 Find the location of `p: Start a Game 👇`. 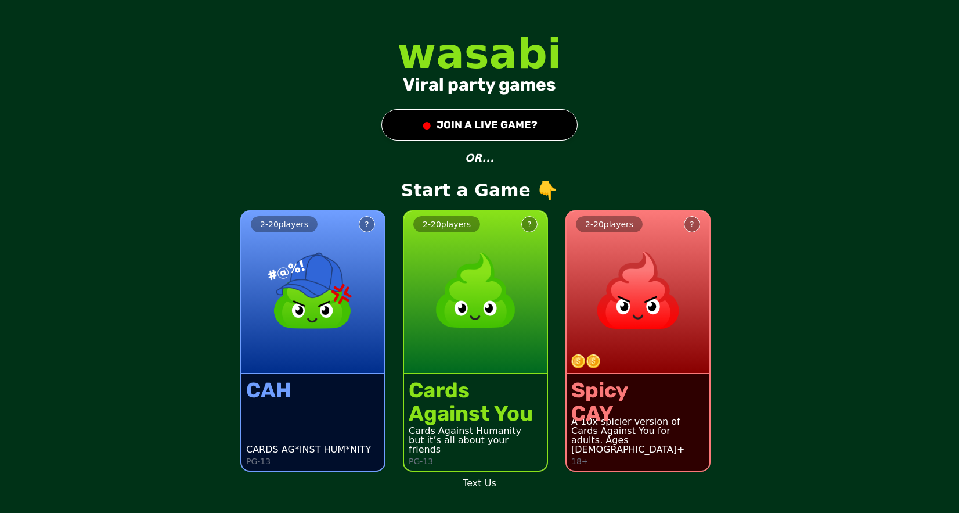

p: Start a Game 👇 is located at coordinates (480, 190).